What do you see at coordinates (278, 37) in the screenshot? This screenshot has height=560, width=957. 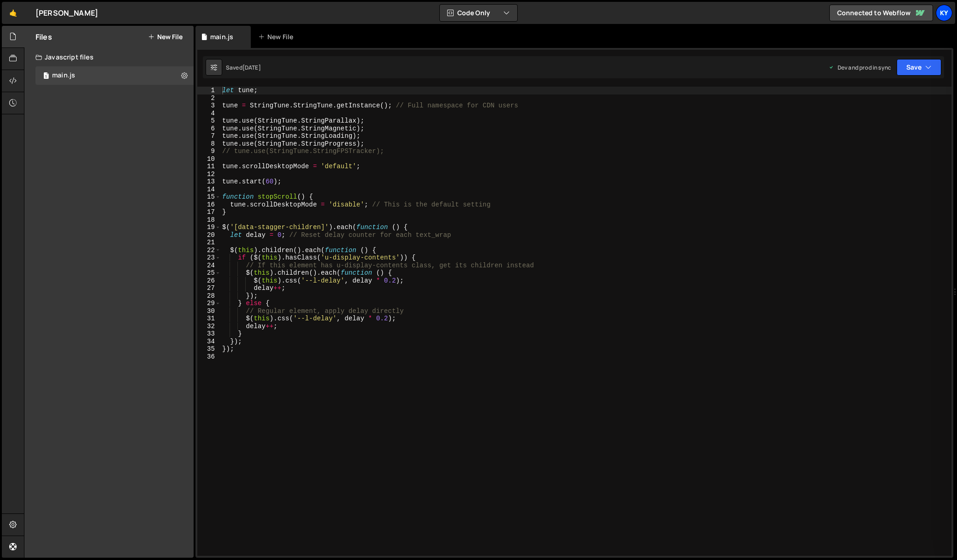 I see `div: New File` at bounding box center [278, 37].